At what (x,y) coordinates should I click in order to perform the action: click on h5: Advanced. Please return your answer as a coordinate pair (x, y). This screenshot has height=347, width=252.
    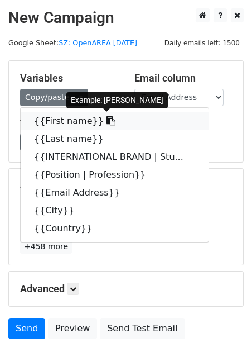
    Looking at the image, I should click on (126, 289).